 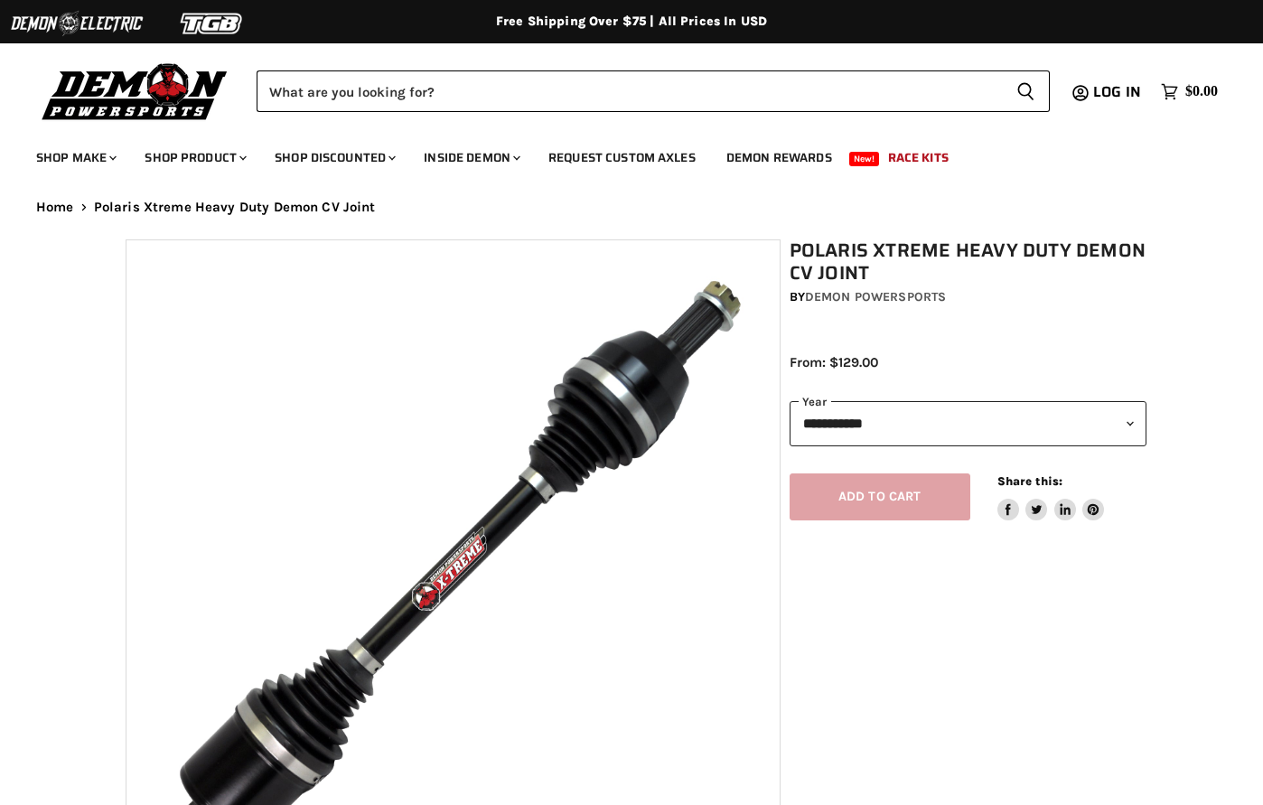 What do you see at coordinates (968, 262) in the screenshot?
I see `h1: Polaris Xtreme Heavy Duty Demon CV Joint` at bounding box center [968, 262].